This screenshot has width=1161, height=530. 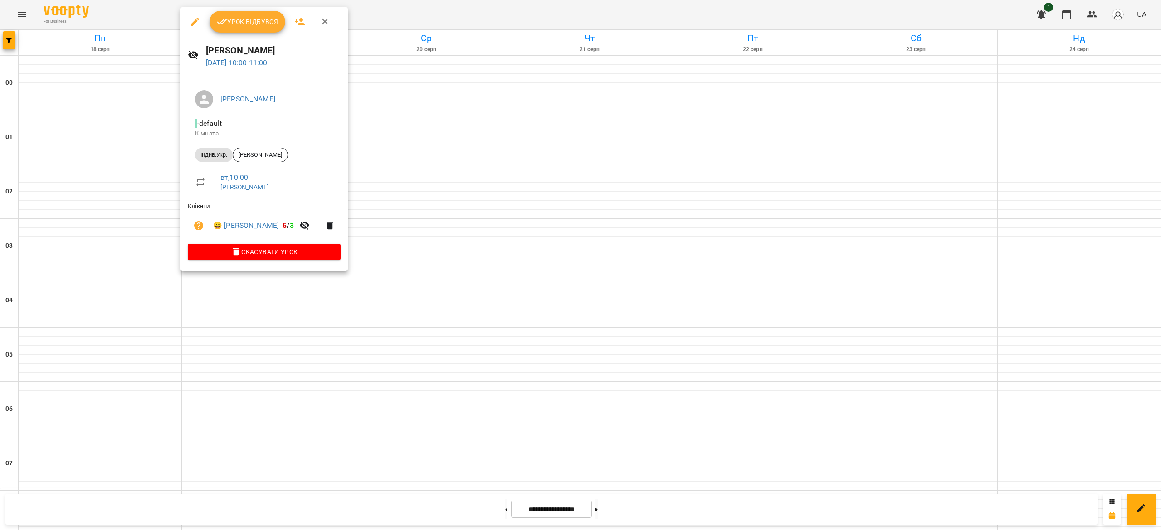 What do you see at coordinates (264, 134) in the screenshot?
I see `p: Кімната` at bounding box center [264, 134].